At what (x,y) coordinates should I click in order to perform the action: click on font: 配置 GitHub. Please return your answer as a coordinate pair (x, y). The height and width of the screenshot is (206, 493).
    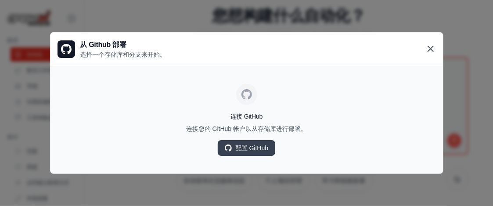
    Looking at the image, I should click on (251, 148).